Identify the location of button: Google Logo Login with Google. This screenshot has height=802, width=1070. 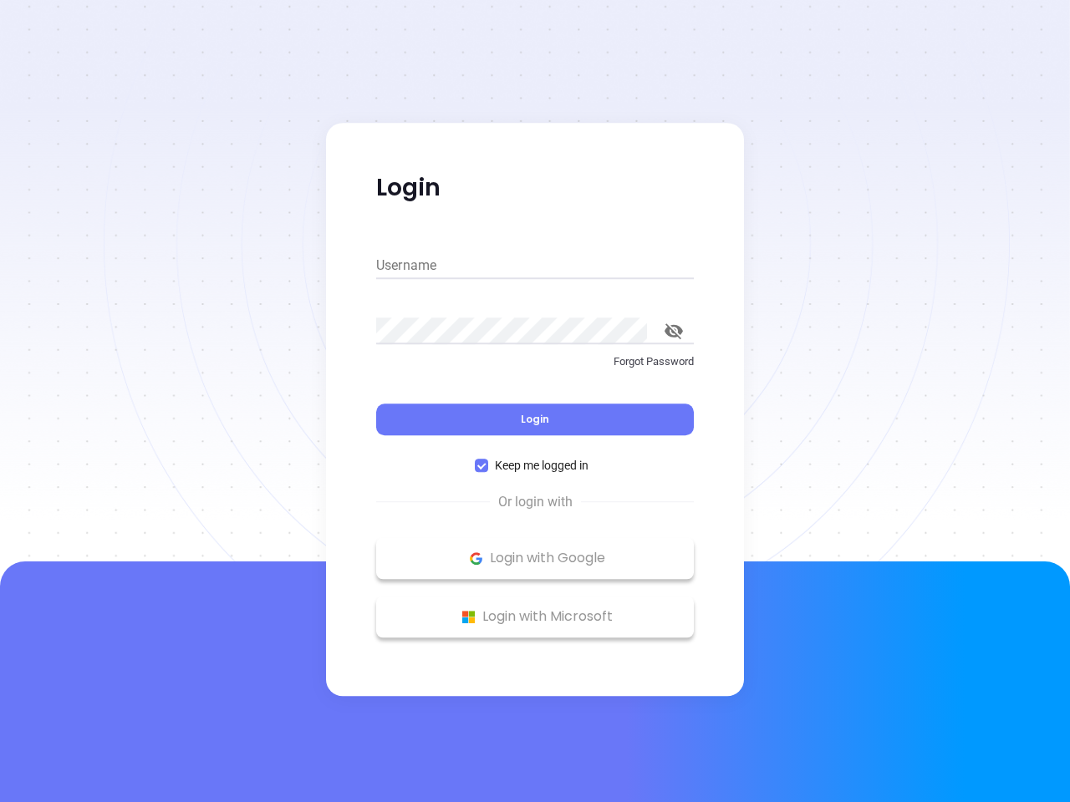
(535, 558).